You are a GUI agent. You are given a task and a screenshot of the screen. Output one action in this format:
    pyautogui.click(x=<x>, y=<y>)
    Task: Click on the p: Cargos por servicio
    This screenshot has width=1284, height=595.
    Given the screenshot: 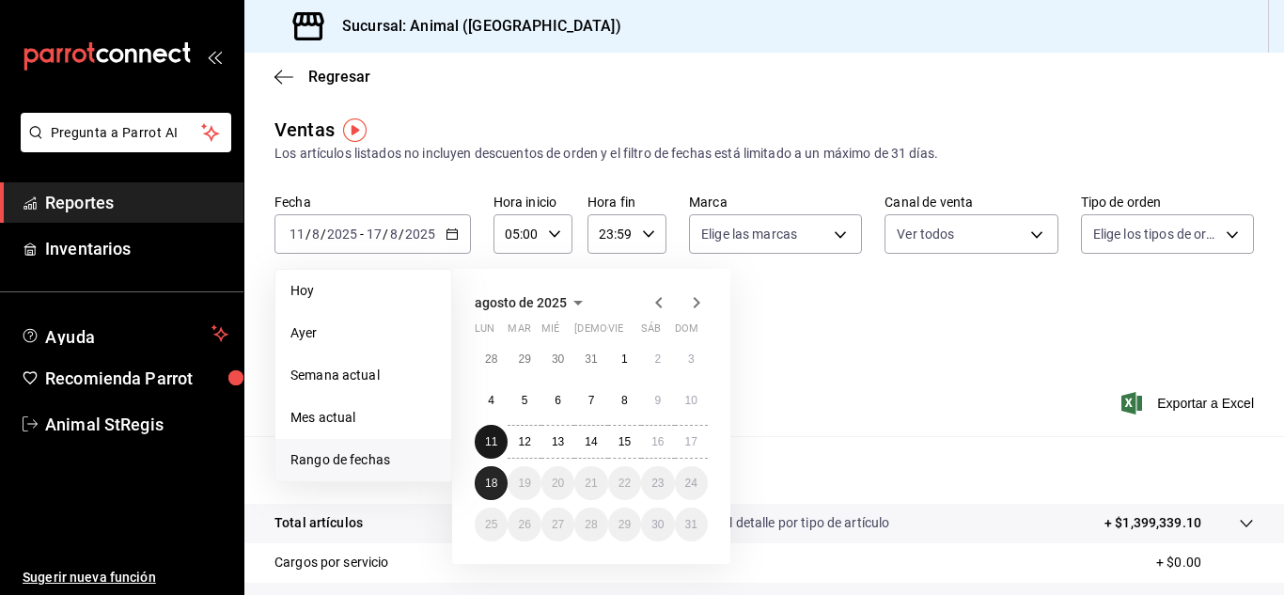 What is the action you would take?
    pyautogui.click(x=332, y=562)
    